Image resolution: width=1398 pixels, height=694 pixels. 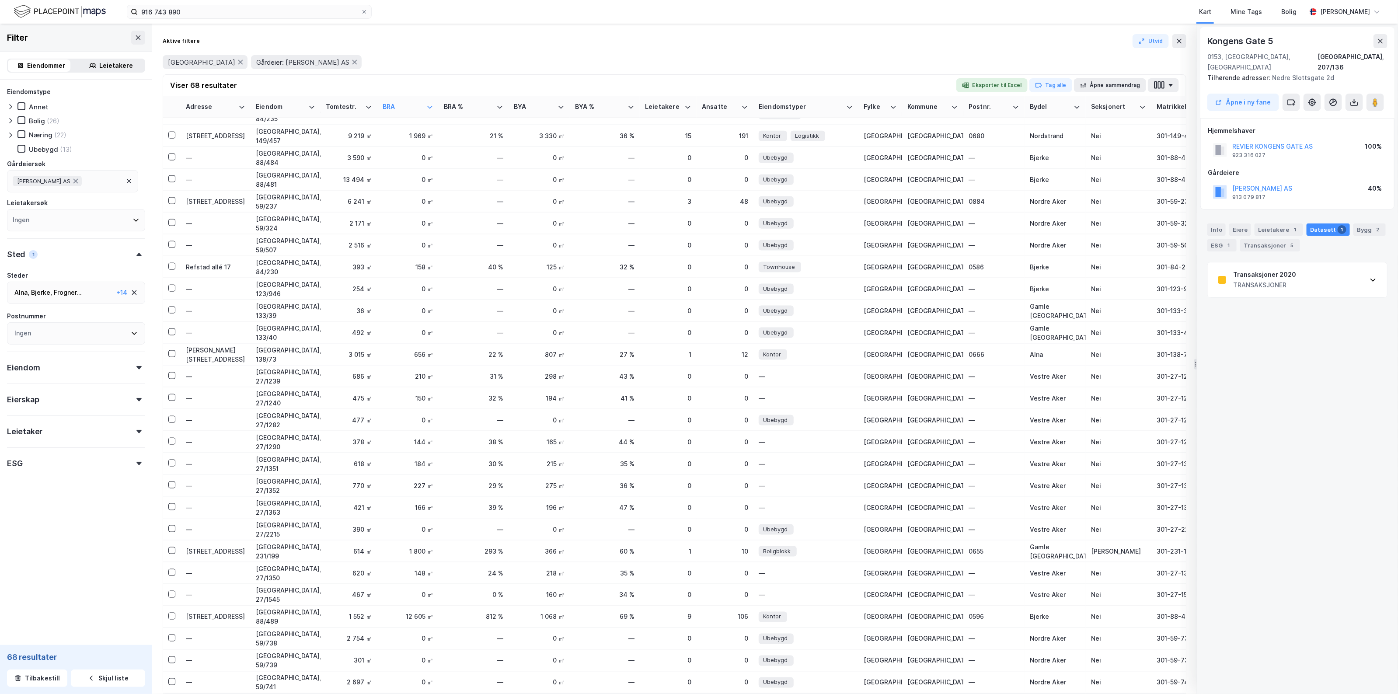 I want to click on div: Info, so click(x=1216, y=230).